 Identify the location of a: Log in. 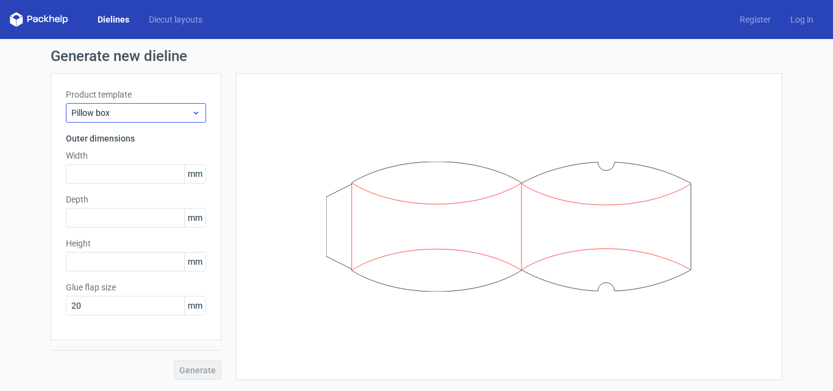
(801, 20).